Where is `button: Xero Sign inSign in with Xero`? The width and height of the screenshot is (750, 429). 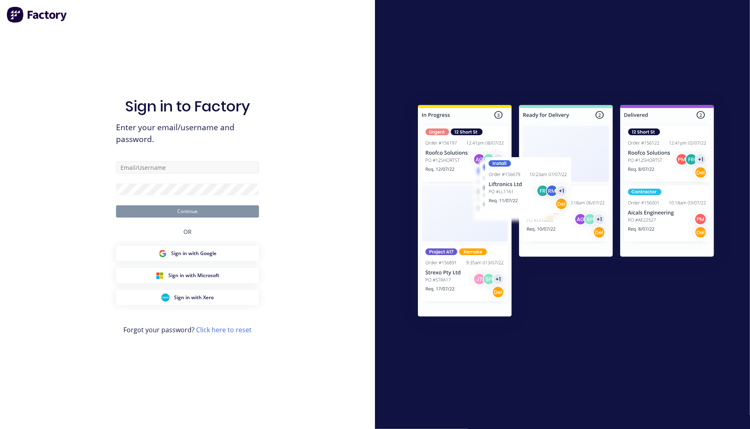
button: Xero Sign inSign in with Xero is located at coordinates (187, 298).